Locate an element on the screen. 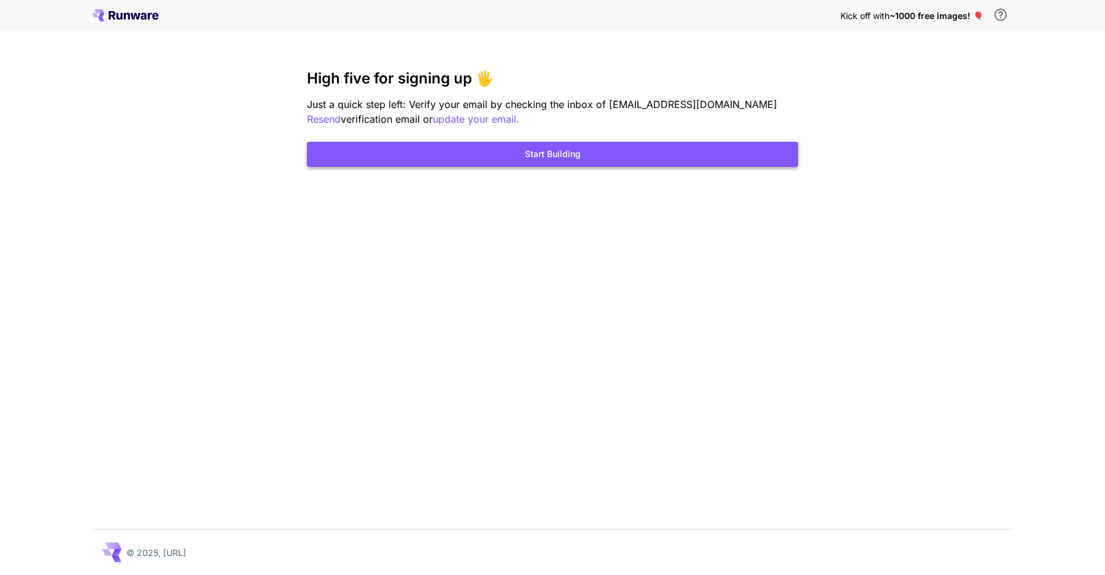  p: Resend is located at coordinates (324, 119).